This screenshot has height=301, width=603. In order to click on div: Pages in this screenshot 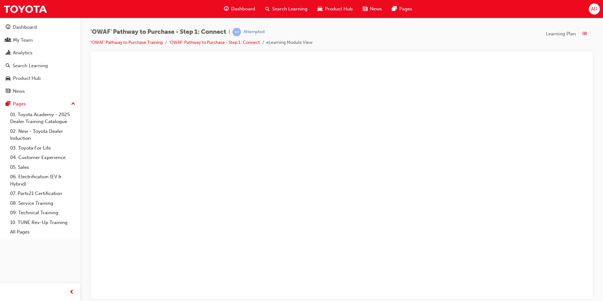, I will do `click(19, 104)`.